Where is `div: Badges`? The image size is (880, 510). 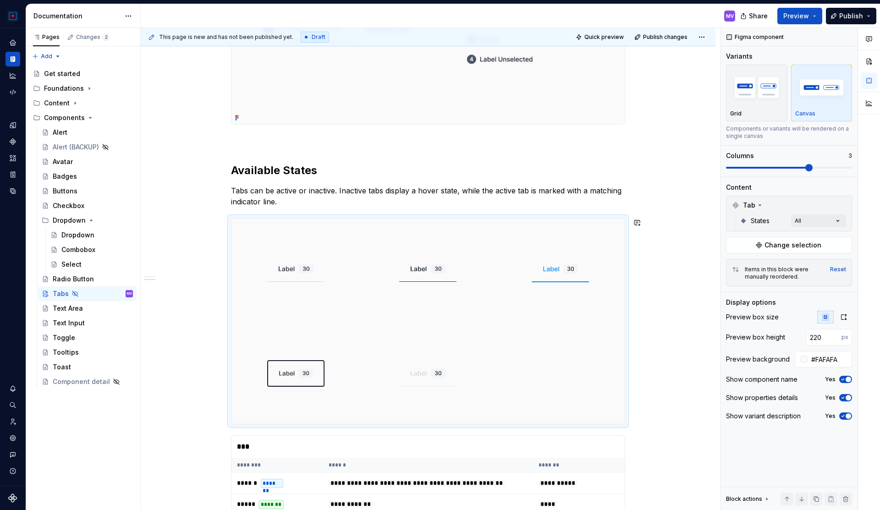 div: Badges is located at coordinates (65, 176).